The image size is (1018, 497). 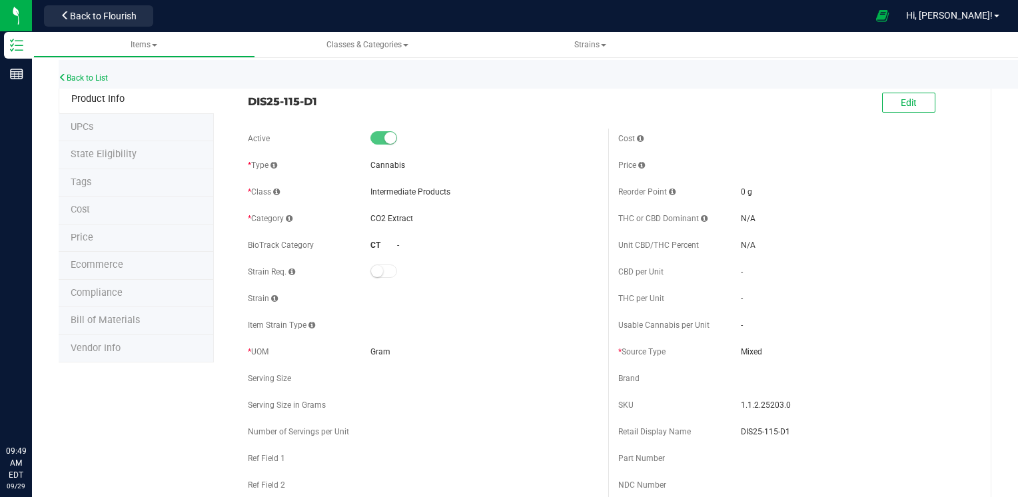 I want to click on span: BioTrack Category, so click(x=280, y=245).